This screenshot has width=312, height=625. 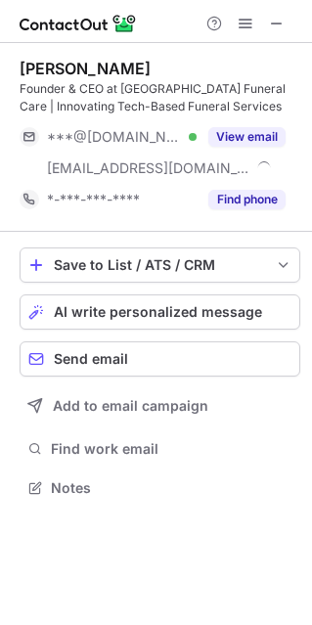 I want to click on span: AI write personalized message, so click(x=158, y=312).